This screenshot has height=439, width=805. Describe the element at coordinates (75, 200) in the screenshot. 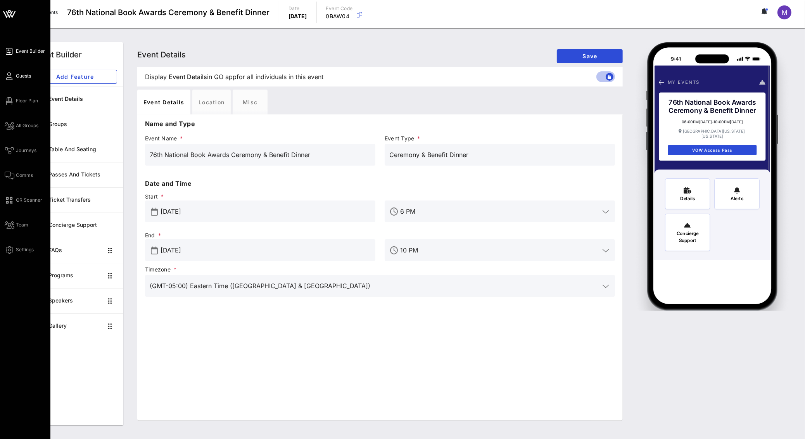

I see `a: Ticket Transfers` at that location.